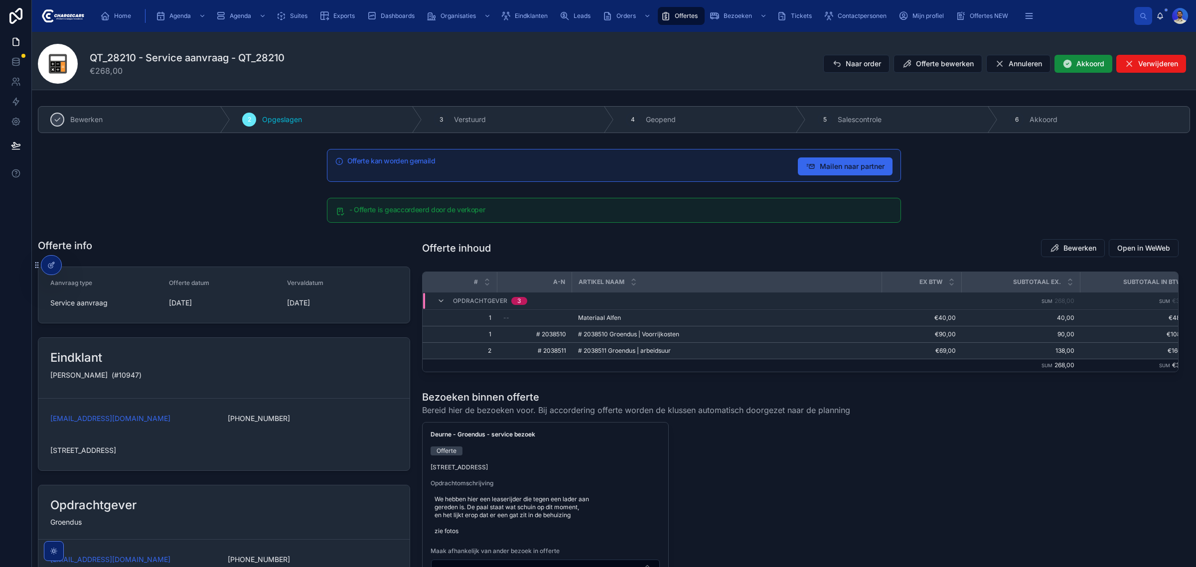 The image size is (1196, 567). I want to click on button: Offerte bewerken, so click(938, 64).